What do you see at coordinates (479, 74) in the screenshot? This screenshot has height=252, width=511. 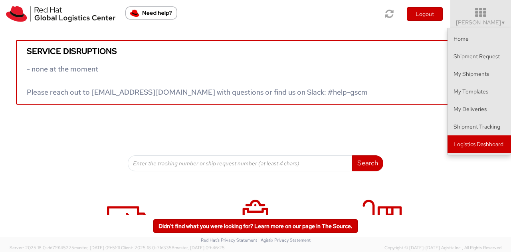 I see `a: My Shipments` at bounding box center [479, 74].